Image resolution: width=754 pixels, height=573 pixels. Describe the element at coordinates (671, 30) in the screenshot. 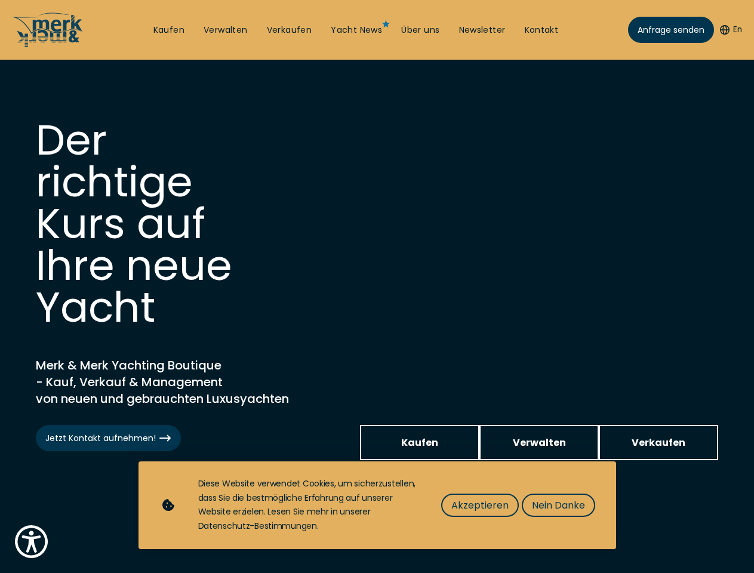

I see `span: Anfrage senden` at that location.